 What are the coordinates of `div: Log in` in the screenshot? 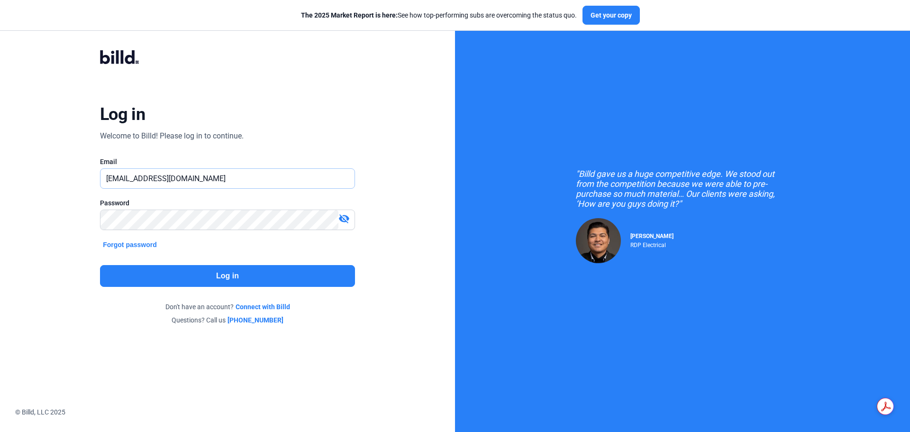 It's located at (122, 114).